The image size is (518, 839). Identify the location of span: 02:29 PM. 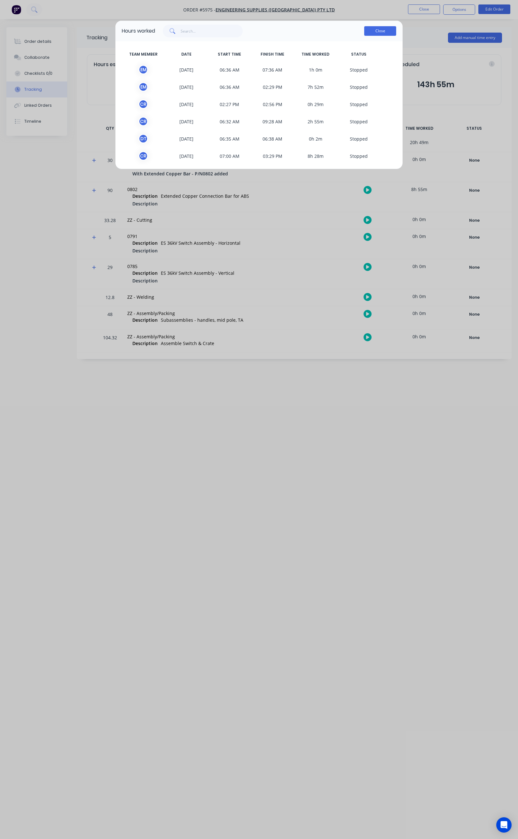
(272, 87).